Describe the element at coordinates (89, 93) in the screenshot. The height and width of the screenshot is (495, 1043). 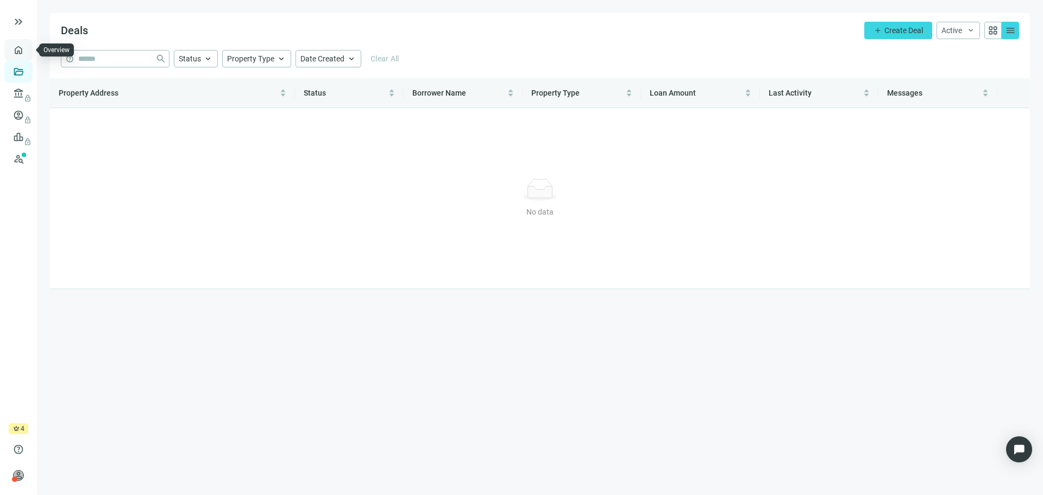
I see `span: Property Address` at that location.